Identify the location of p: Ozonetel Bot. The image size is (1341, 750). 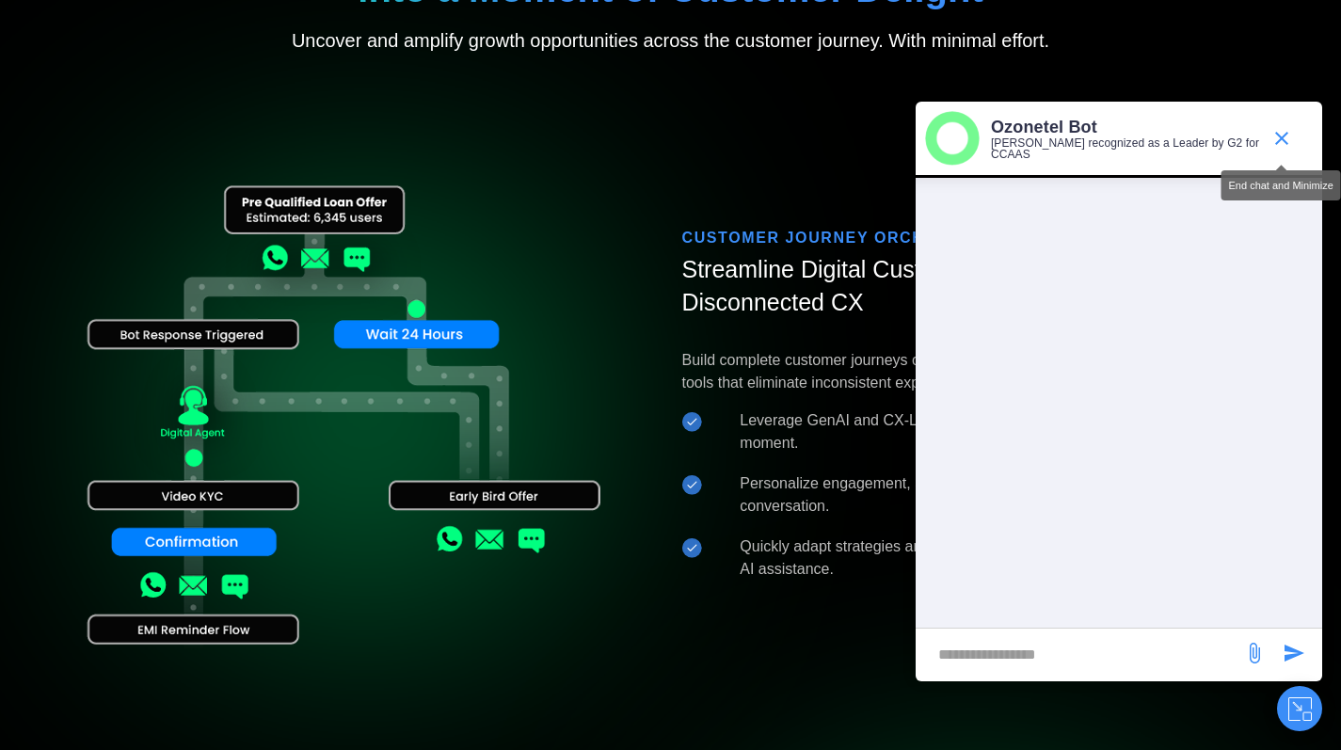
(1126, 127).